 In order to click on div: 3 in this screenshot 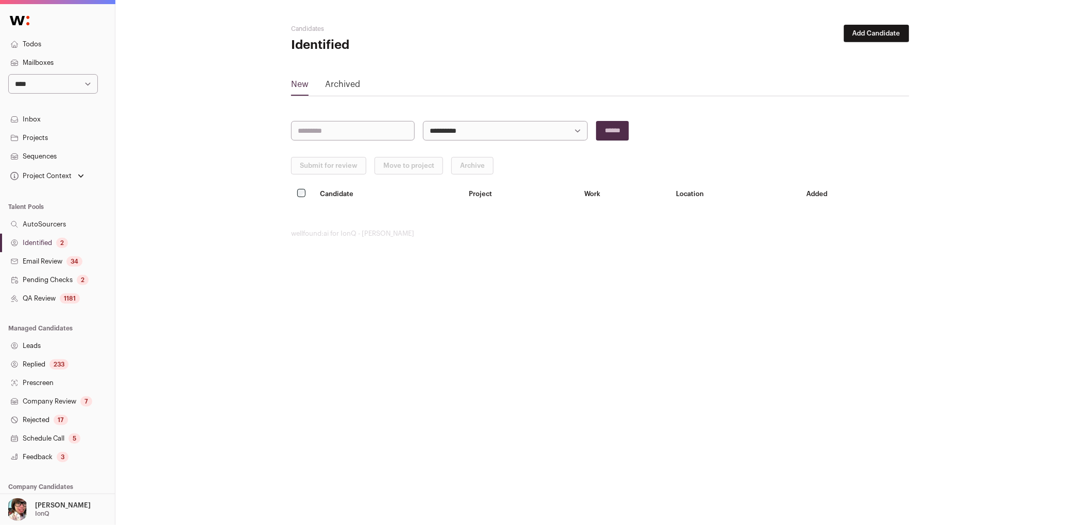, I will do `click(62, 457)`.